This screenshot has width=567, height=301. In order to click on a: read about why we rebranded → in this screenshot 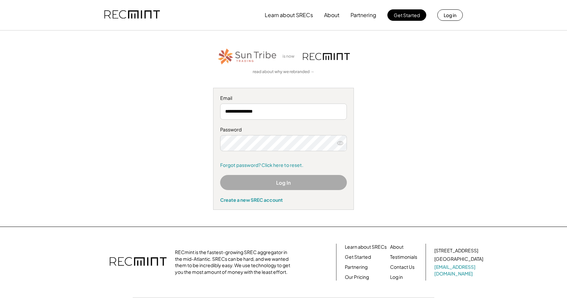, I will do `click(283, 72)`.